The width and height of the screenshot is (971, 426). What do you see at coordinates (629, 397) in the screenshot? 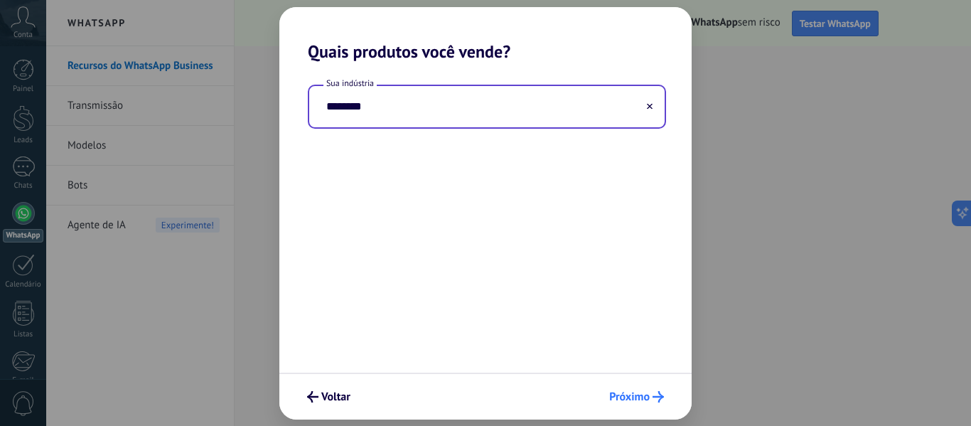
I see `span: Próximo` at bounding box center [629, 397].